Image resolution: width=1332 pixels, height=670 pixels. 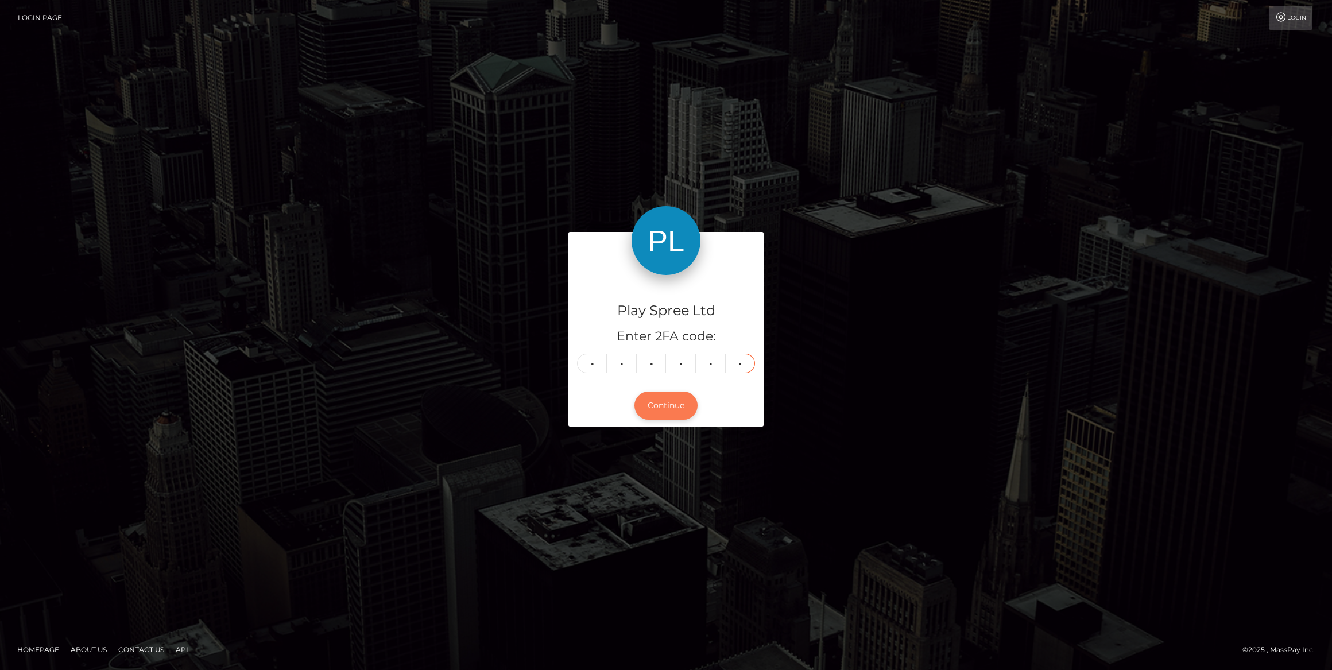 I want to click on a: Contact Us, so click(x=141, y=649).